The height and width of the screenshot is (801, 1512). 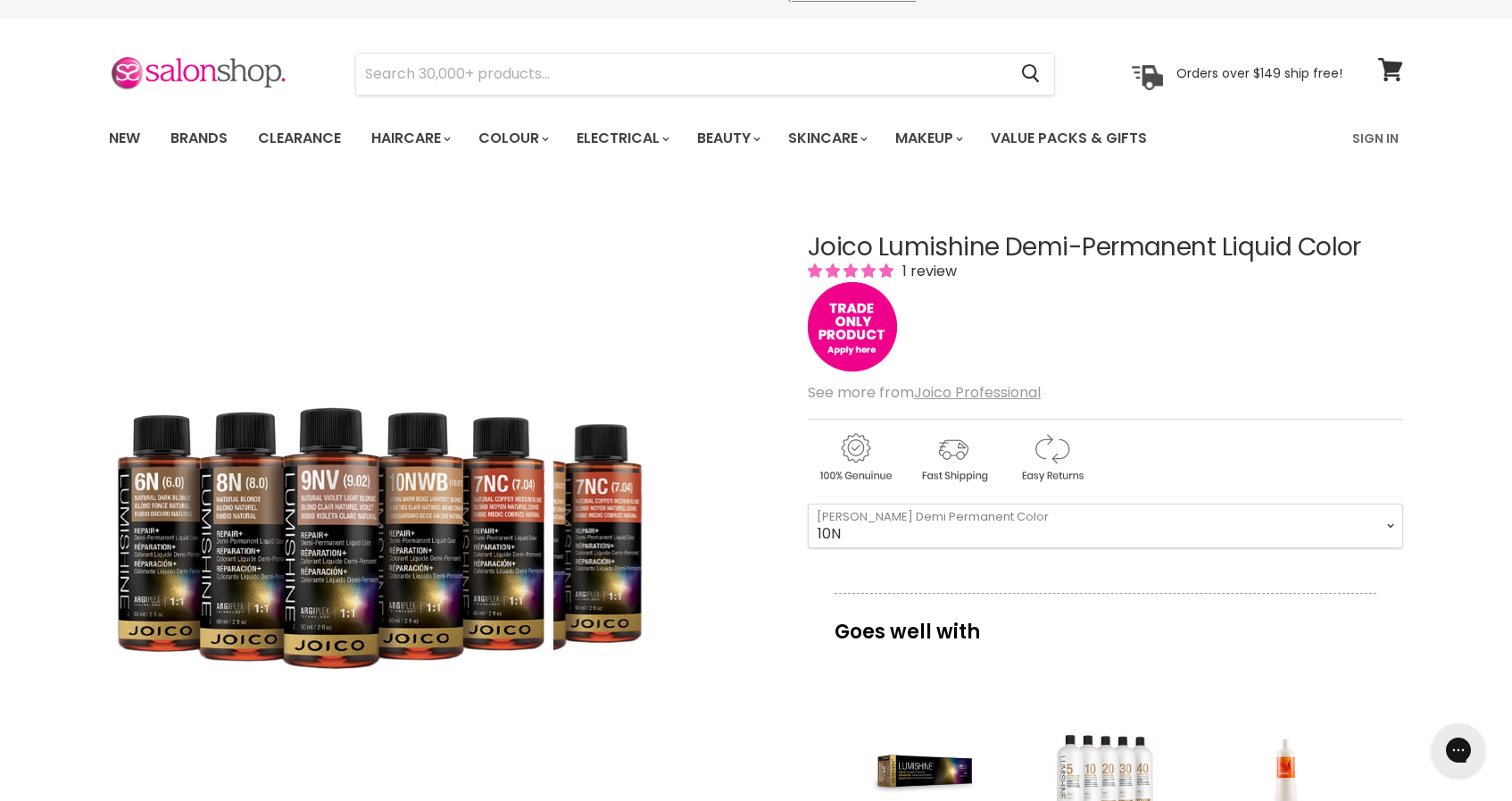 I want to click on button: Open gorgias live chat, so click(x=36, y=33).